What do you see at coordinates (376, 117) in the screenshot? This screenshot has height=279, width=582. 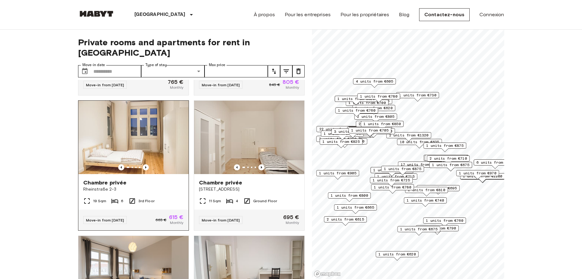 I see `span: 2 units from €805` at bounding box center [376, 117].